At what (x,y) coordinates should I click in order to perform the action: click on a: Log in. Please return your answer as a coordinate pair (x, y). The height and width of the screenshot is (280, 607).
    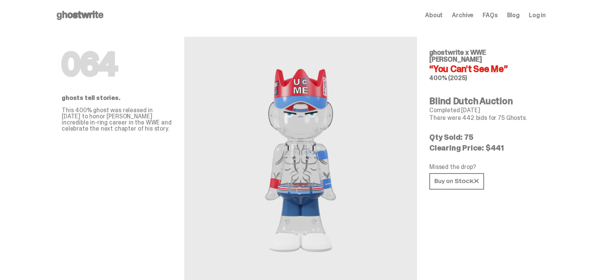
    Looking at the image, I should click on (537, 15).